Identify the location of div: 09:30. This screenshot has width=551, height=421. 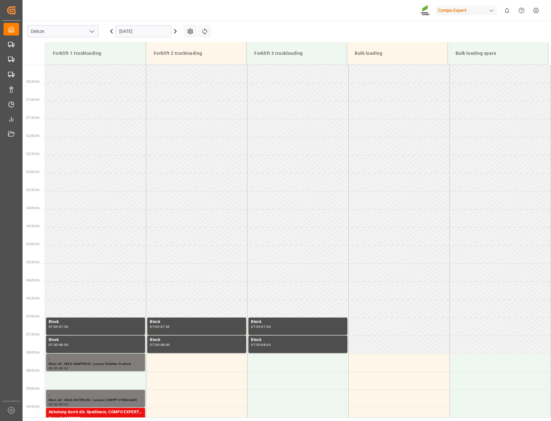
(63, 404).